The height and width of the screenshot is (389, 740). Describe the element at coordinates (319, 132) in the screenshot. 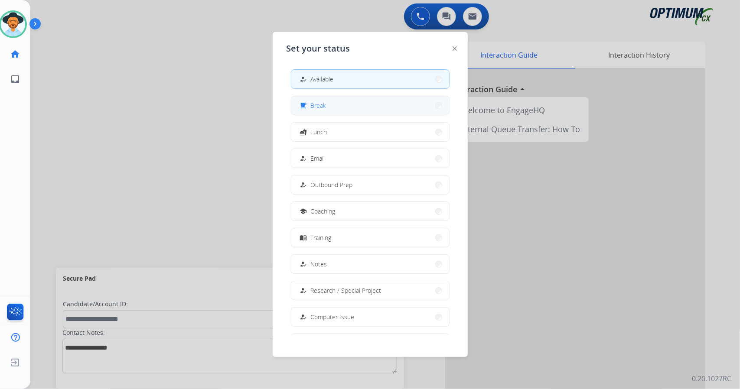

I see `span: Lunch` at that location.